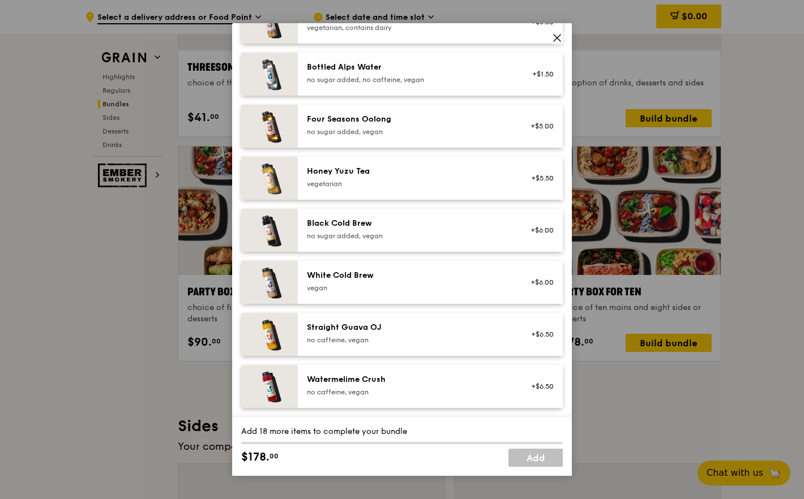 The height and width of the screenshot is (499, 804). What do you see at coordinates (538, 178) in the screenshot?
I see `div: +$5.50` at bounding box center [538, 178].